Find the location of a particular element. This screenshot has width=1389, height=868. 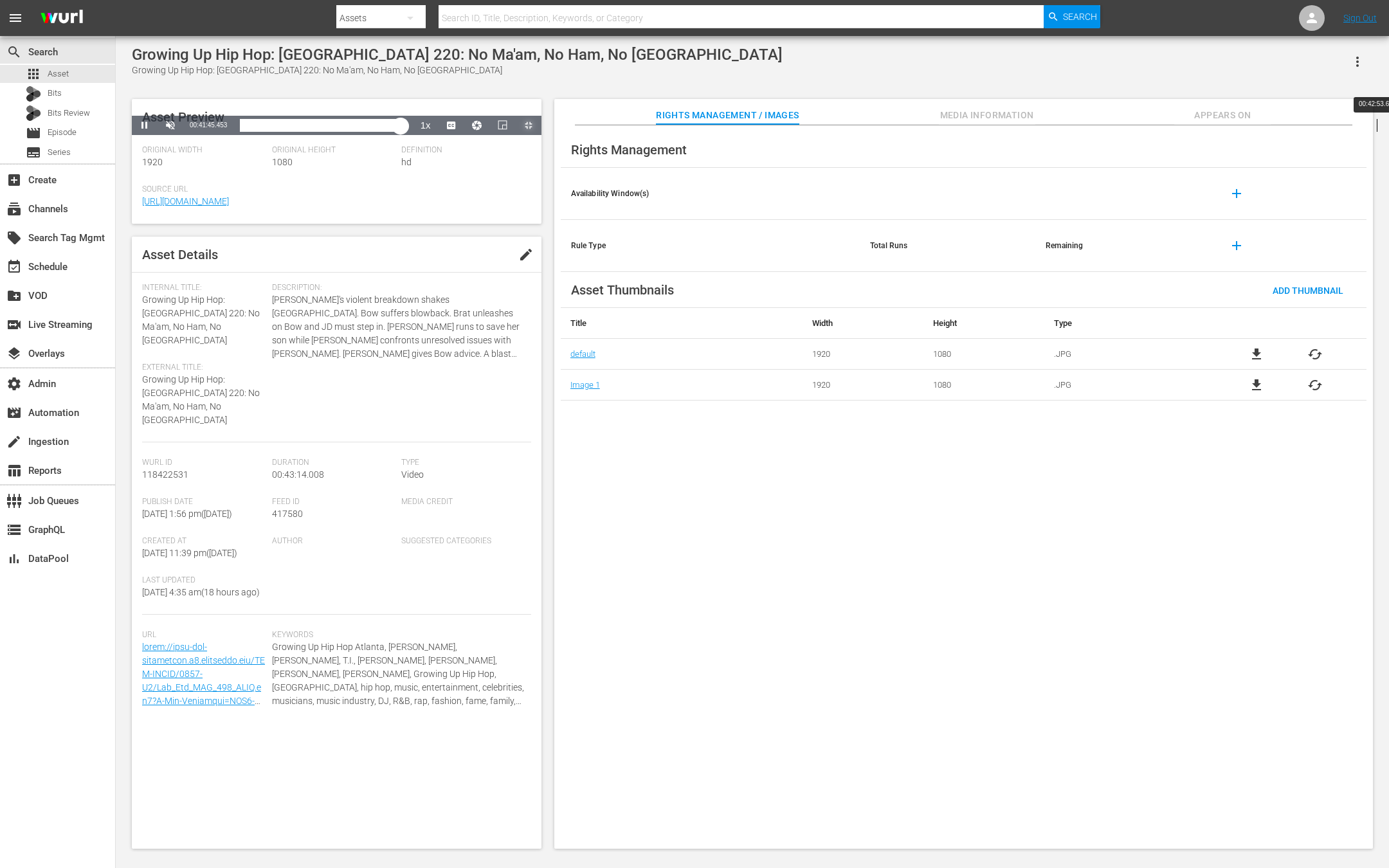

span: Internal Title: is located at coordinates (204, 288).